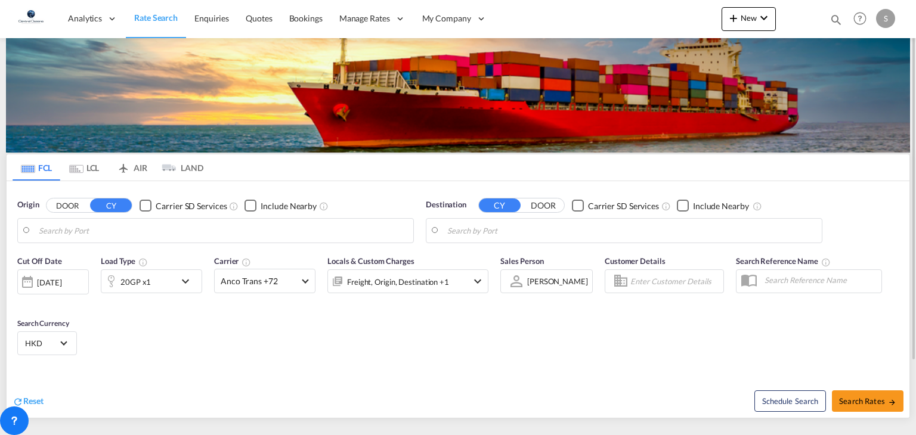  What do you see at coordinates (867, 401) in the screenshot?
I see `button: Search Ratesicon-arrow-right` at bounding box center [867, 401].